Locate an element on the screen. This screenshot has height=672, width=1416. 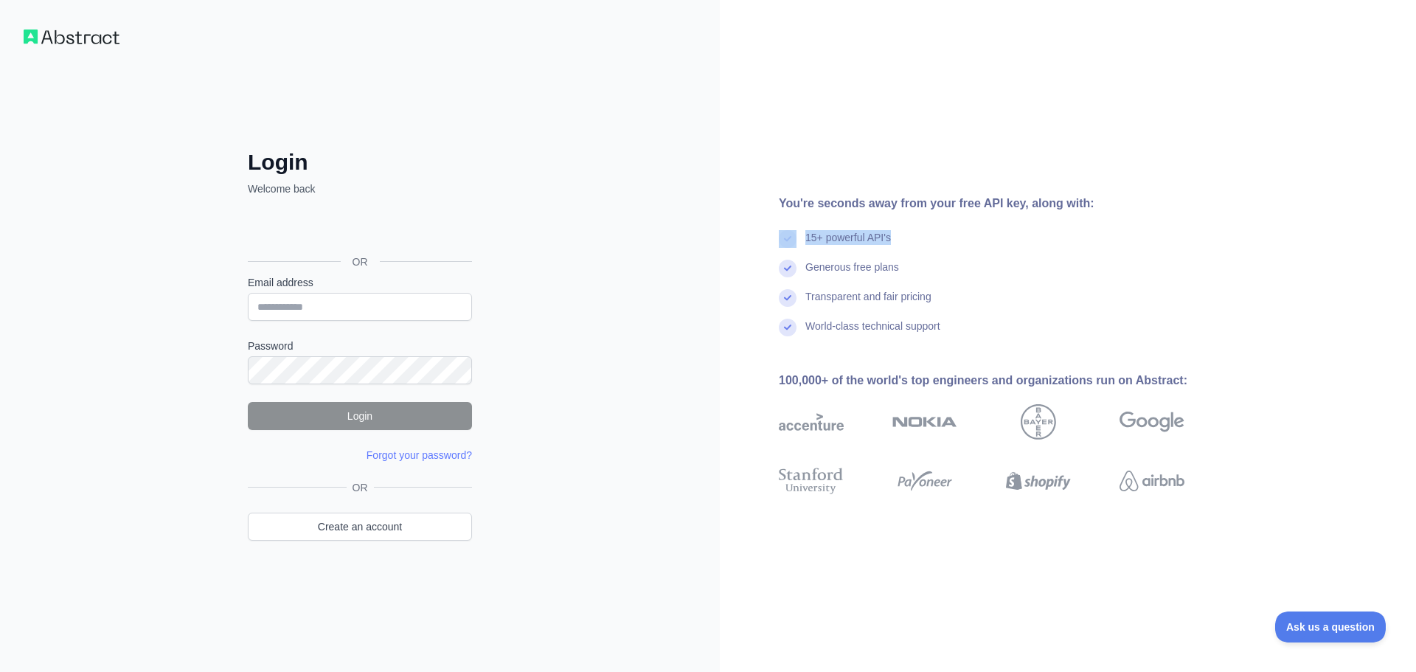
h2: Login is located at coordinates (360, 162).